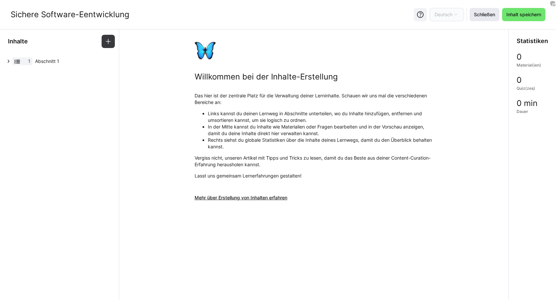  I want to click on p: Lasst uns gemeinsam Lernerfahrungen gestalten!, so click(314, 176).